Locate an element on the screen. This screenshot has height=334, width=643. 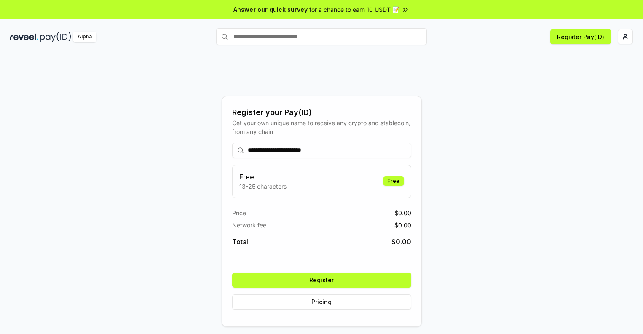
span: Total is located at coordinates (240, 242).